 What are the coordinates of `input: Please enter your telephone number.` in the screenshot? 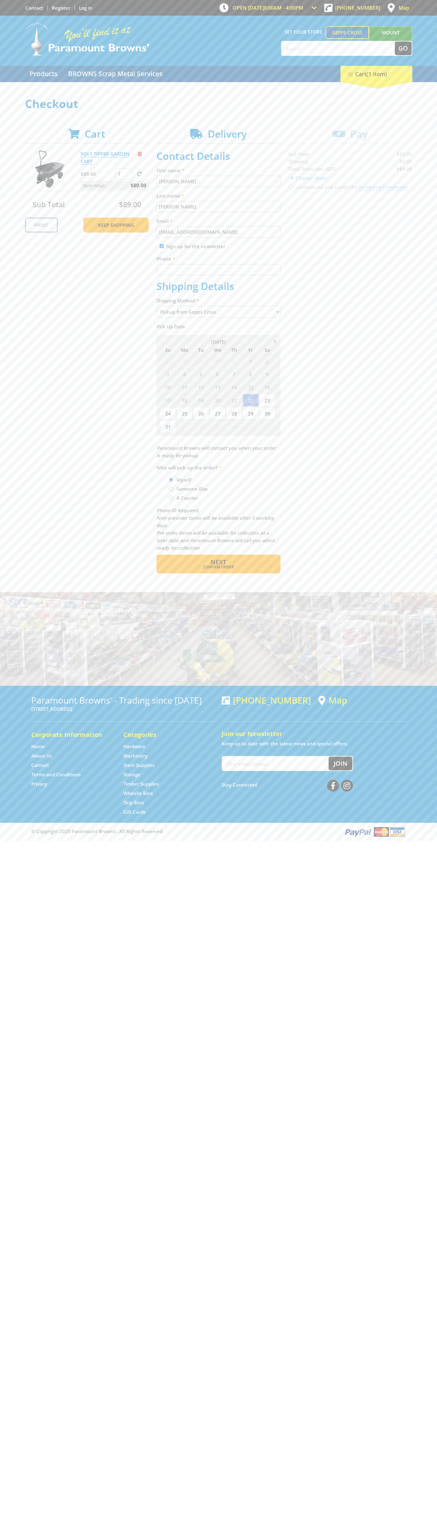 It's located at (218, 270).